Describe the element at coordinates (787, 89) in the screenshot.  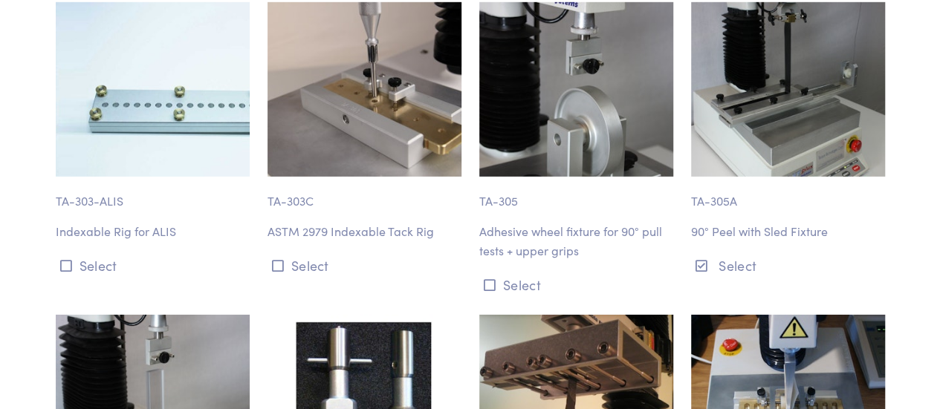
I see `img: ta-305a_90-degree-peel-sled.jpg` at that location.